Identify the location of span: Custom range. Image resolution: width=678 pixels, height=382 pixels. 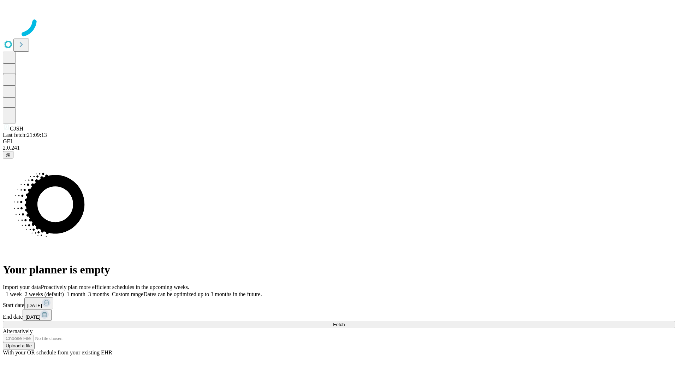
(128, 294).